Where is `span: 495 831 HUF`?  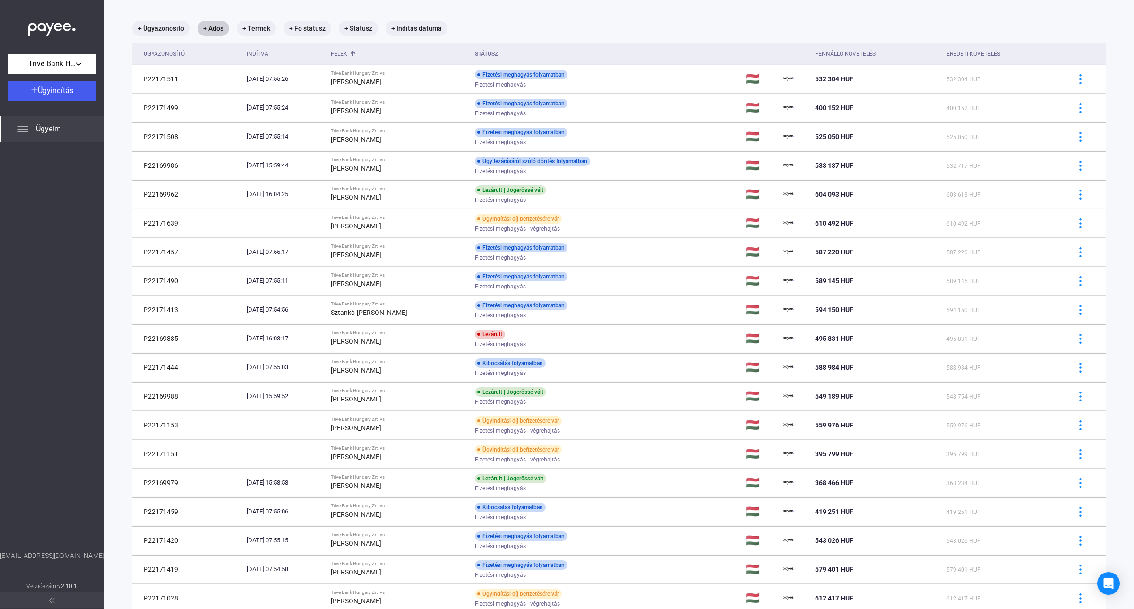
span: 495 831 HUF is located at coordinates (834, 338).